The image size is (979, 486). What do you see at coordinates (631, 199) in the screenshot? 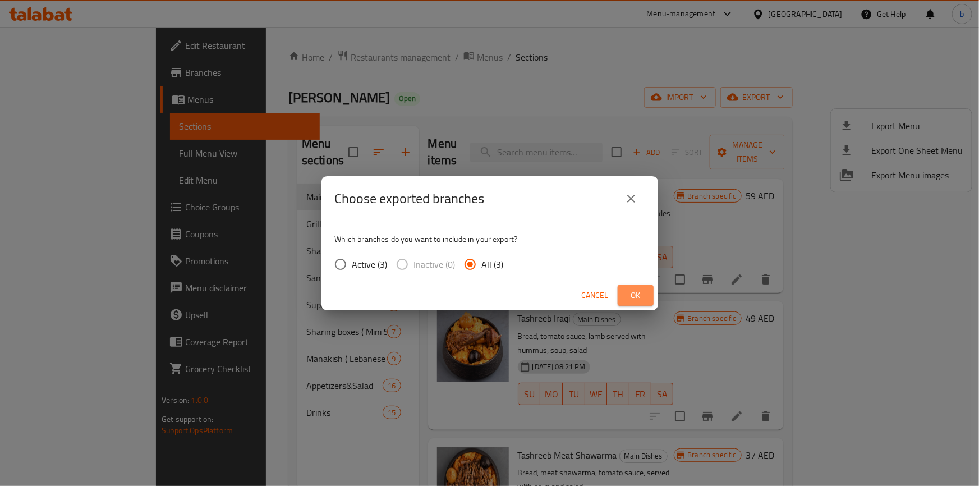
I see `button: close` at bounding box center [631, 199].